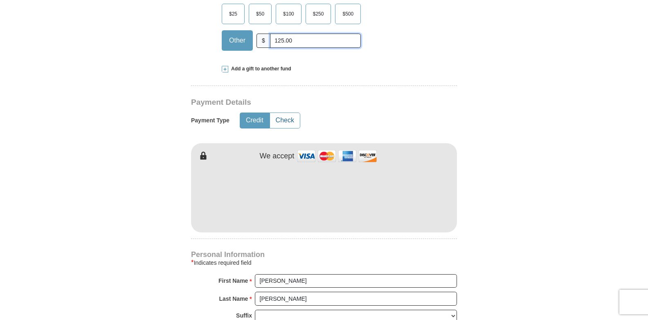 Image resolution: width=648 pixels, height=320 pixels. Describe the element at coordinates (337, 156) in the screenshot. I see `img: credit cards accepted` at that location.